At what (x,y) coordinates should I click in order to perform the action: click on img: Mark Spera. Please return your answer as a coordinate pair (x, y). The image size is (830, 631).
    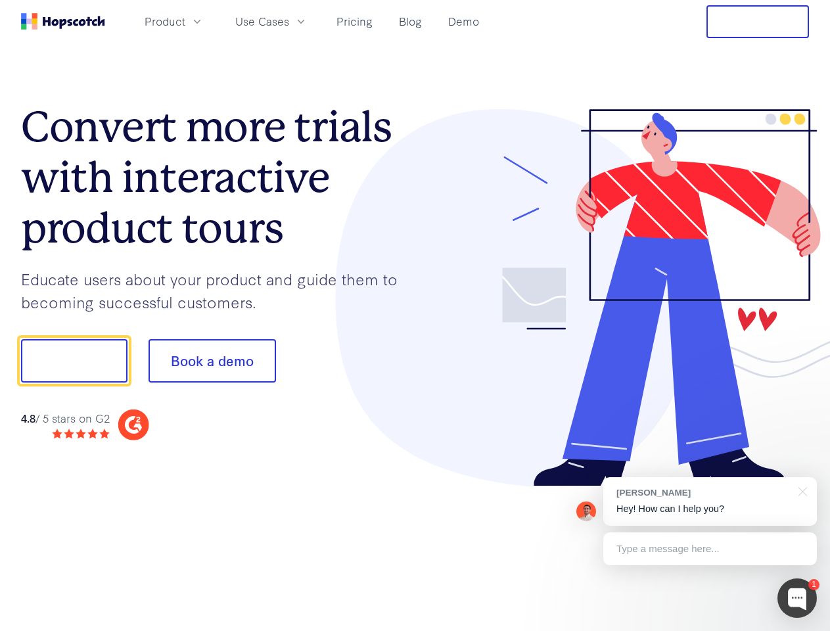
    Looking at the image, I should click on (586, 511).